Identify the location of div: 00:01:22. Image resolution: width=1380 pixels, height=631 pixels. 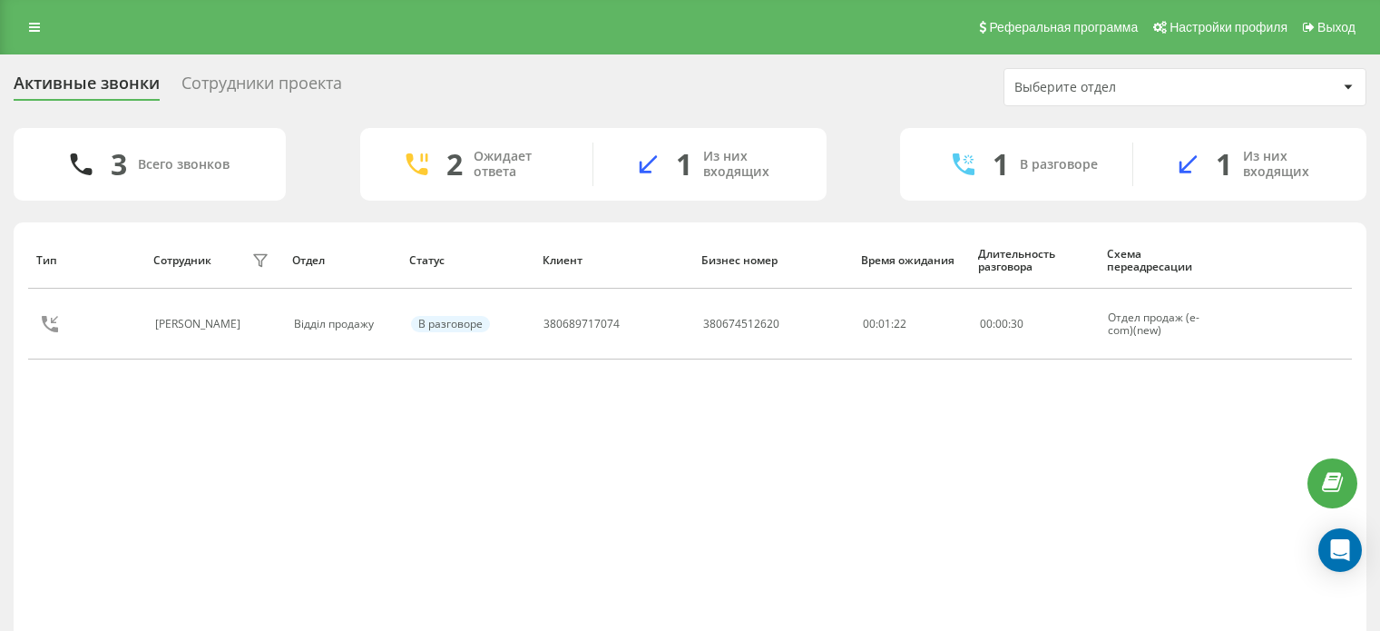
(911, 324).